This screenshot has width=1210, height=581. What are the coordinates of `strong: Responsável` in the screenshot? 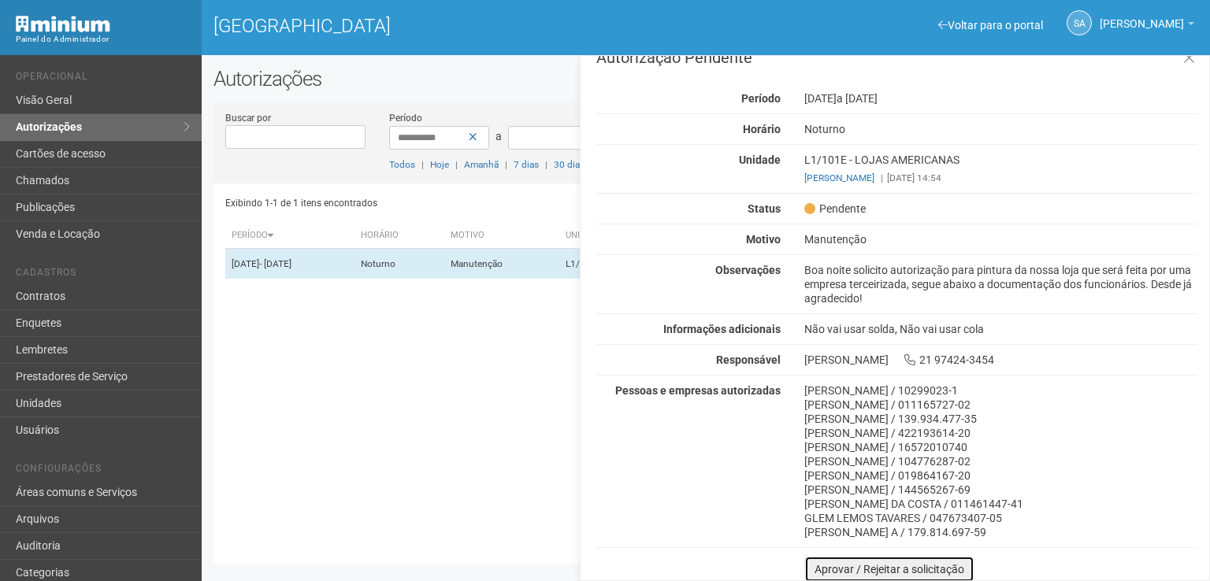 It's located at (748, 360).